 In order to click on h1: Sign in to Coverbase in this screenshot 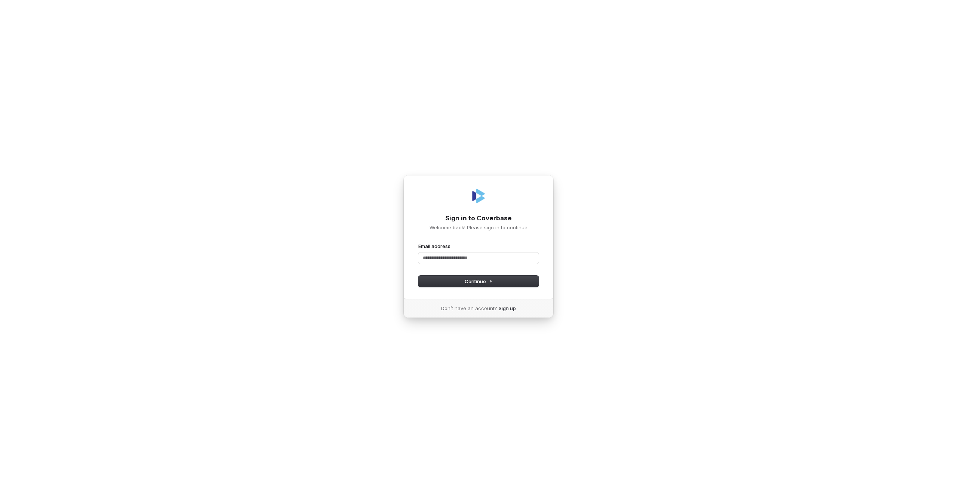, I will do `click(478, 218)`.